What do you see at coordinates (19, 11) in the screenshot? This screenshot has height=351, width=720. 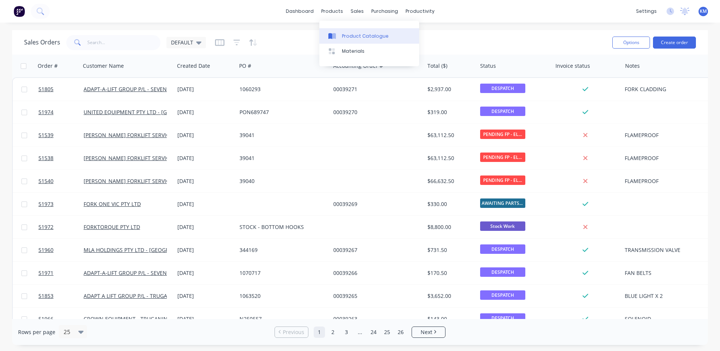 I see `img: Factory` at bounding box center [19, 11].